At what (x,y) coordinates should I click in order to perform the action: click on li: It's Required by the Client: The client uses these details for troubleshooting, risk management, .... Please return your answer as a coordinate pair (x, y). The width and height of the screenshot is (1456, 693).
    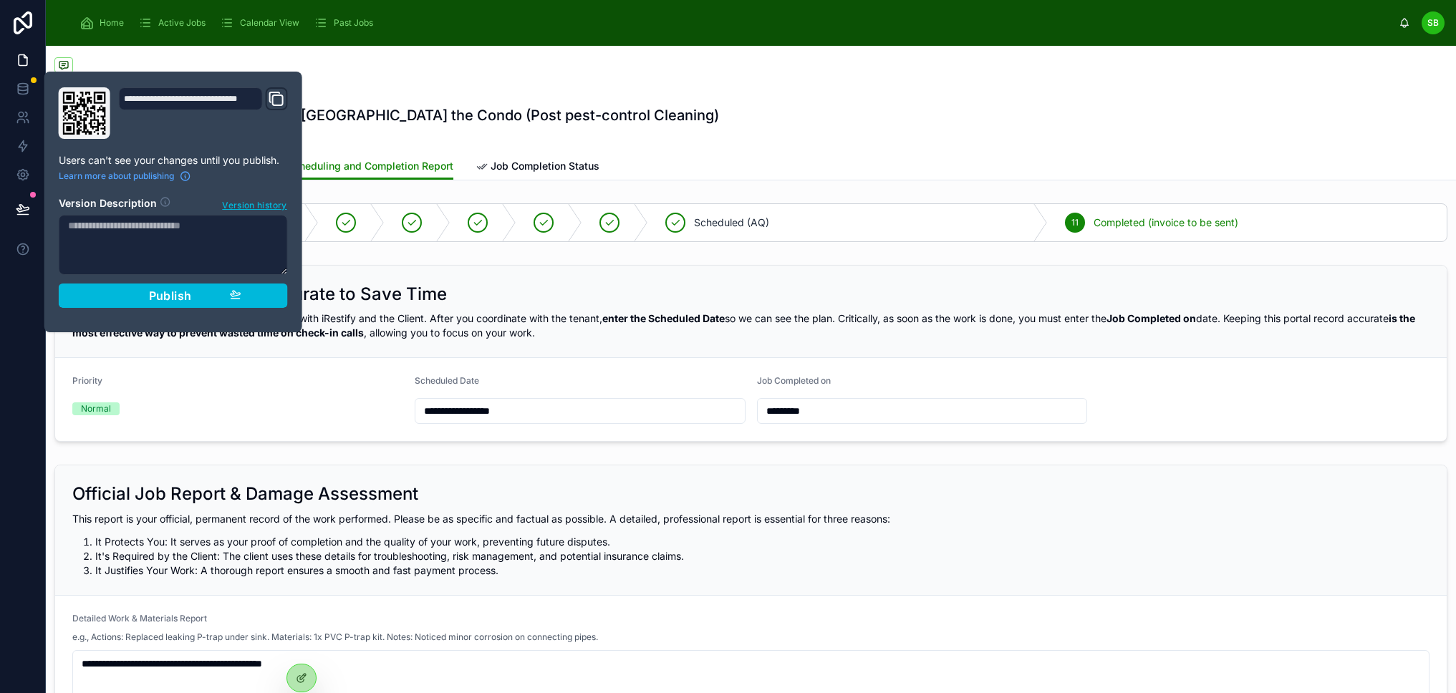
    Looking at the image, I should click on (762, 557).